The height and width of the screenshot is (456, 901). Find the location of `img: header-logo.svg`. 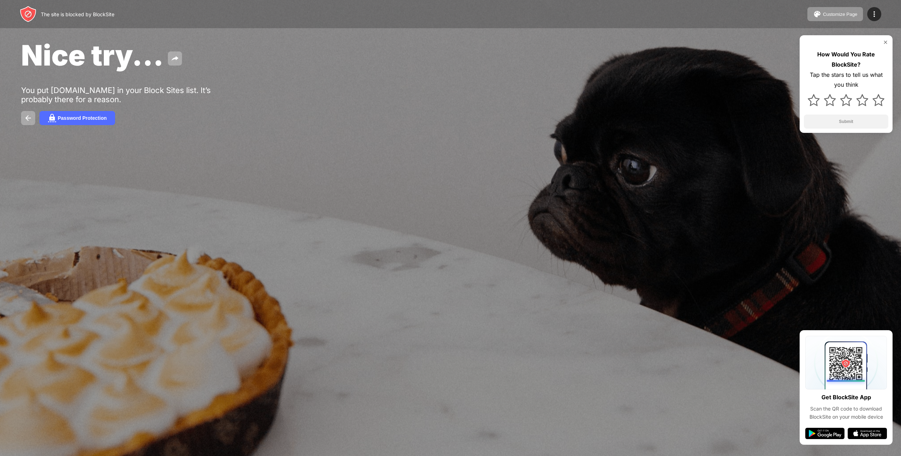

img: header-logo.svg is located at coordinates (28, 14).